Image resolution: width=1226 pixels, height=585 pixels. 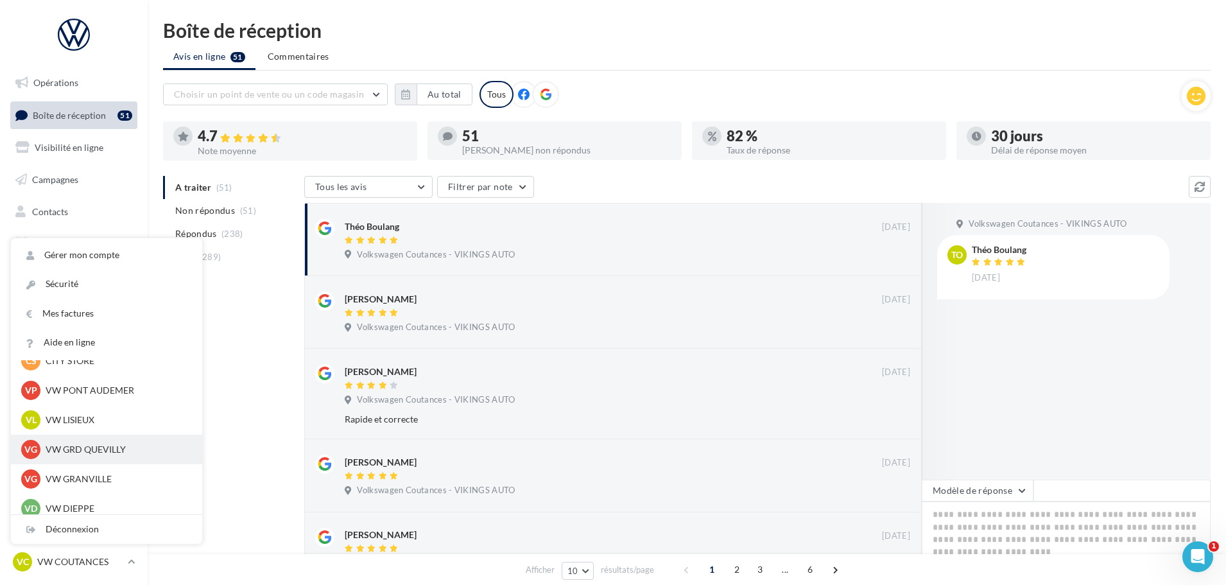 What do you see at coordinates (74, 355) in the screenshot?
I see `a: Campagnes DataOnDemand` at bounding box center [74, 355].